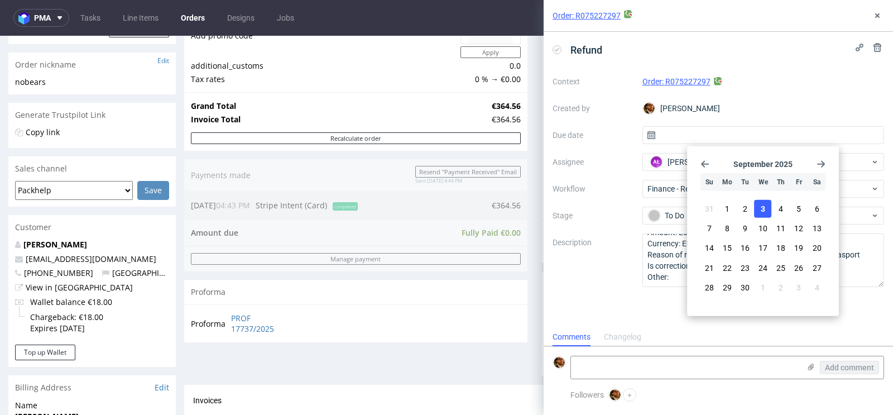 Image resolution: width=893 pixels, height=415 pixels. Describe the element at coordinates (817, 182) in the screenshot. I see `div: Sa` at that location.